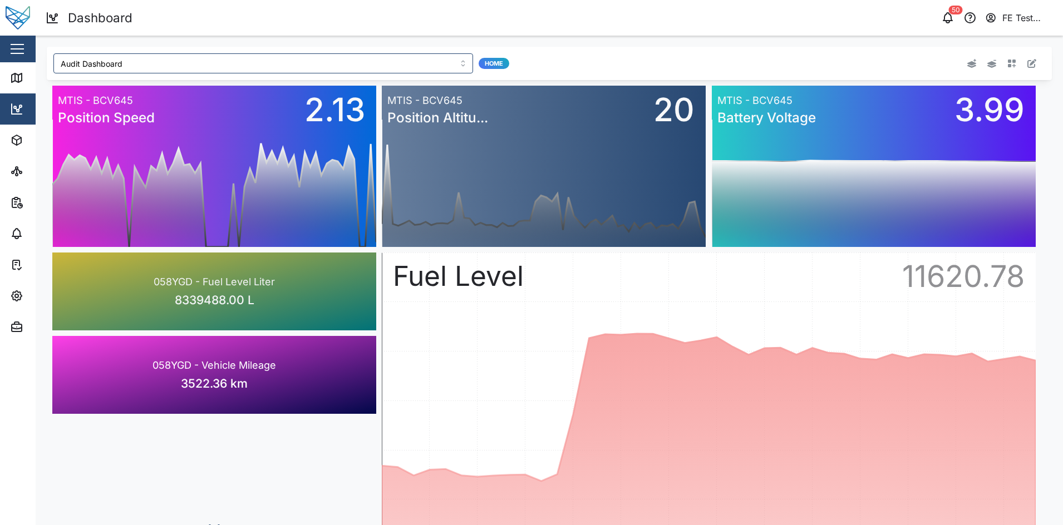  I want to click on div: Assets, so click(46, 140).